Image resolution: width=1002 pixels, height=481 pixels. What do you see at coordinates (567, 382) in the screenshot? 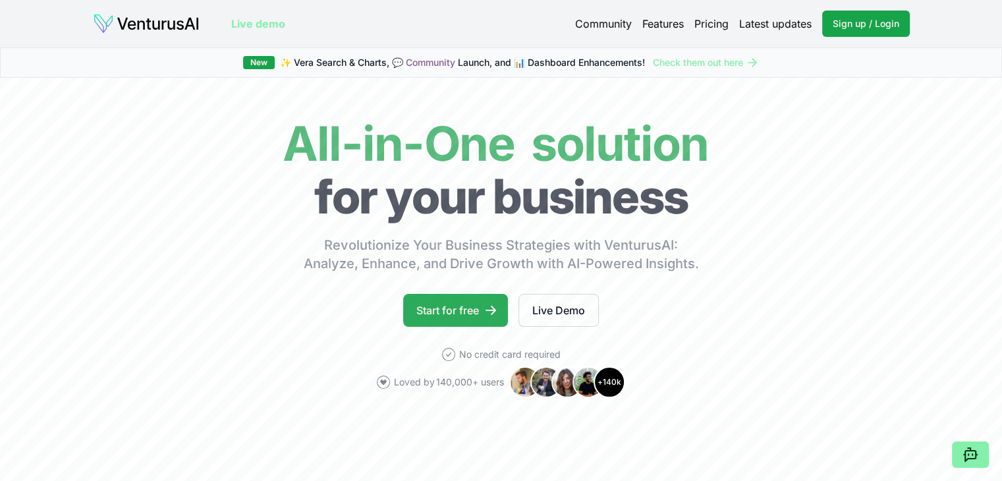
I see `img: Avatar 3` at bounding box center [567, 382].